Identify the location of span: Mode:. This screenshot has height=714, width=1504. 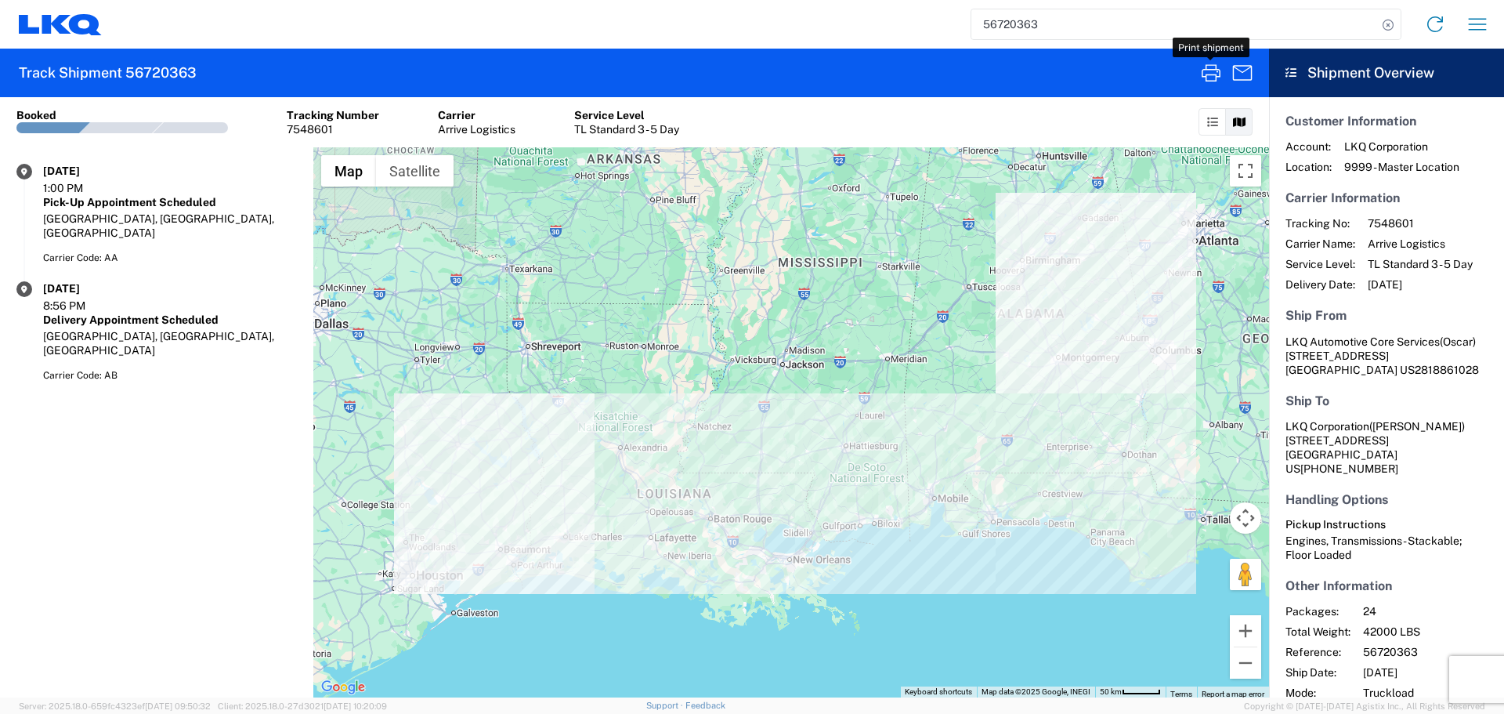
(1317, 692).